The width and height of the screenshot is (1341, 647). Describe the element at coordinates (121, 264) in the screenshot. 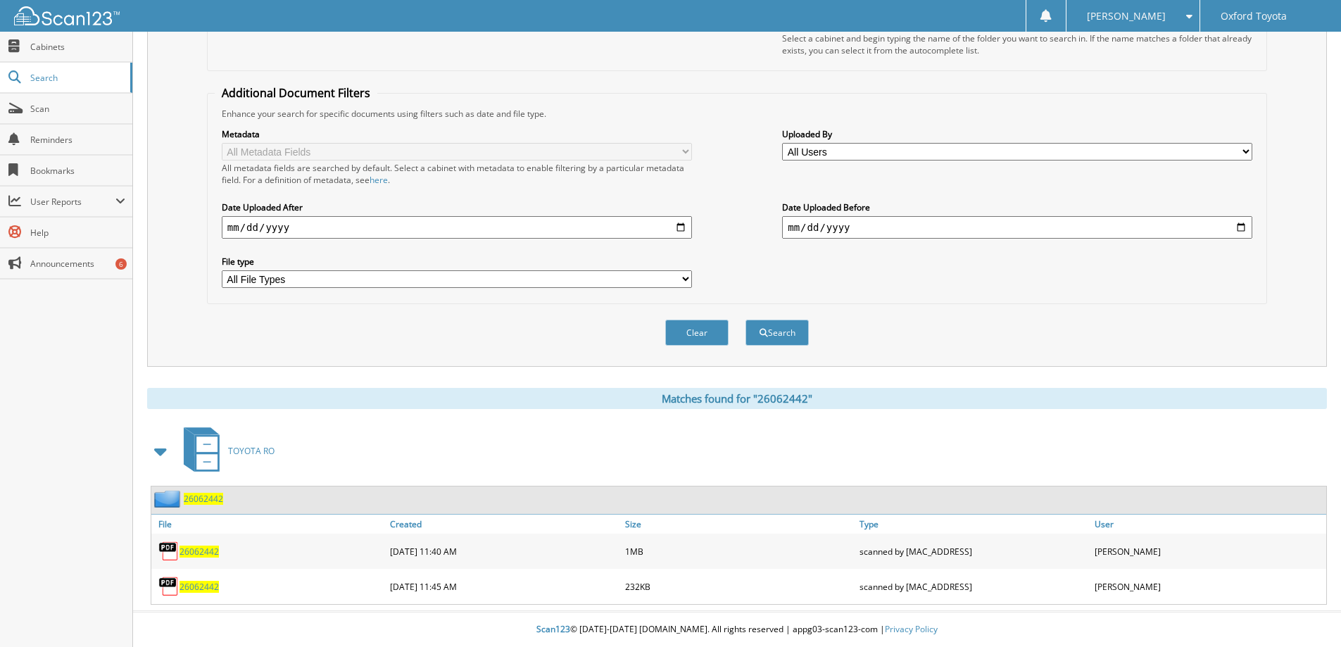

I see `div: 6` at that location.